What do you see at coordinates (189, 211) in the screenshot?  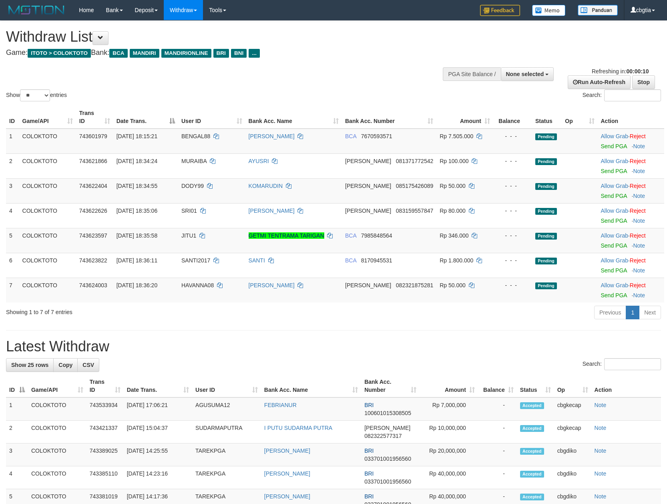 I see `span: SRI01` at bounding box center [189, 211].